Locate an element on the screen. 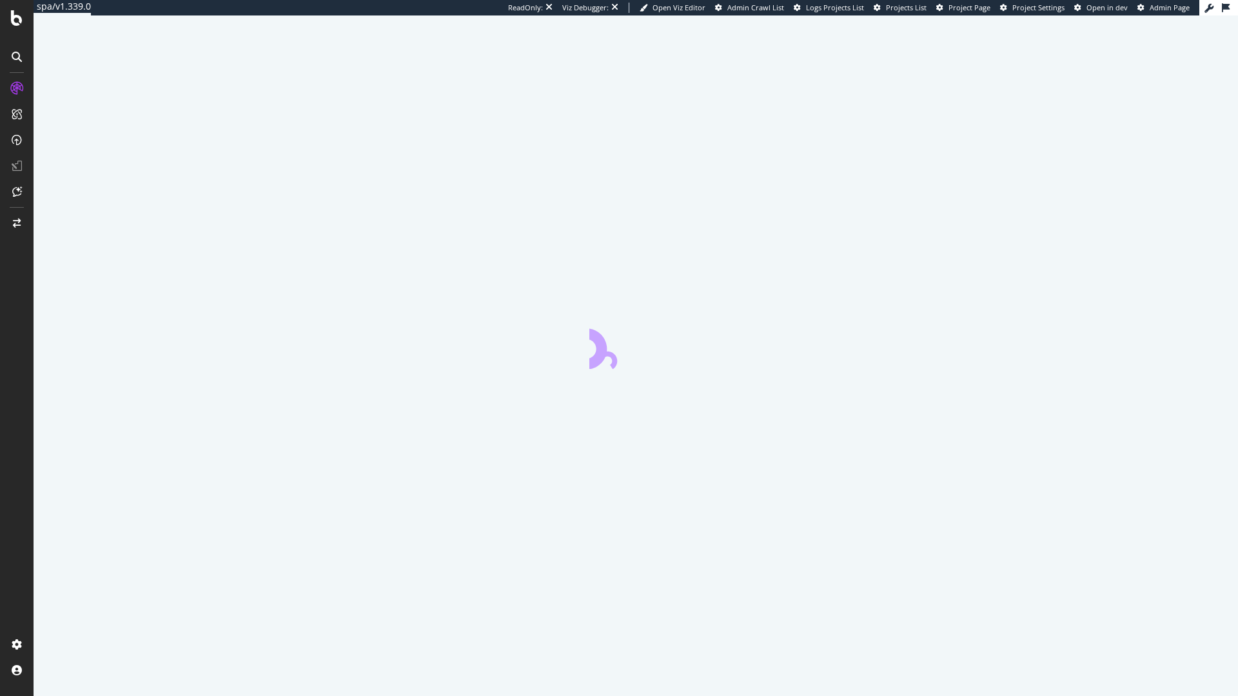  div: ReadOnly: is located at coordinates (525, 8).